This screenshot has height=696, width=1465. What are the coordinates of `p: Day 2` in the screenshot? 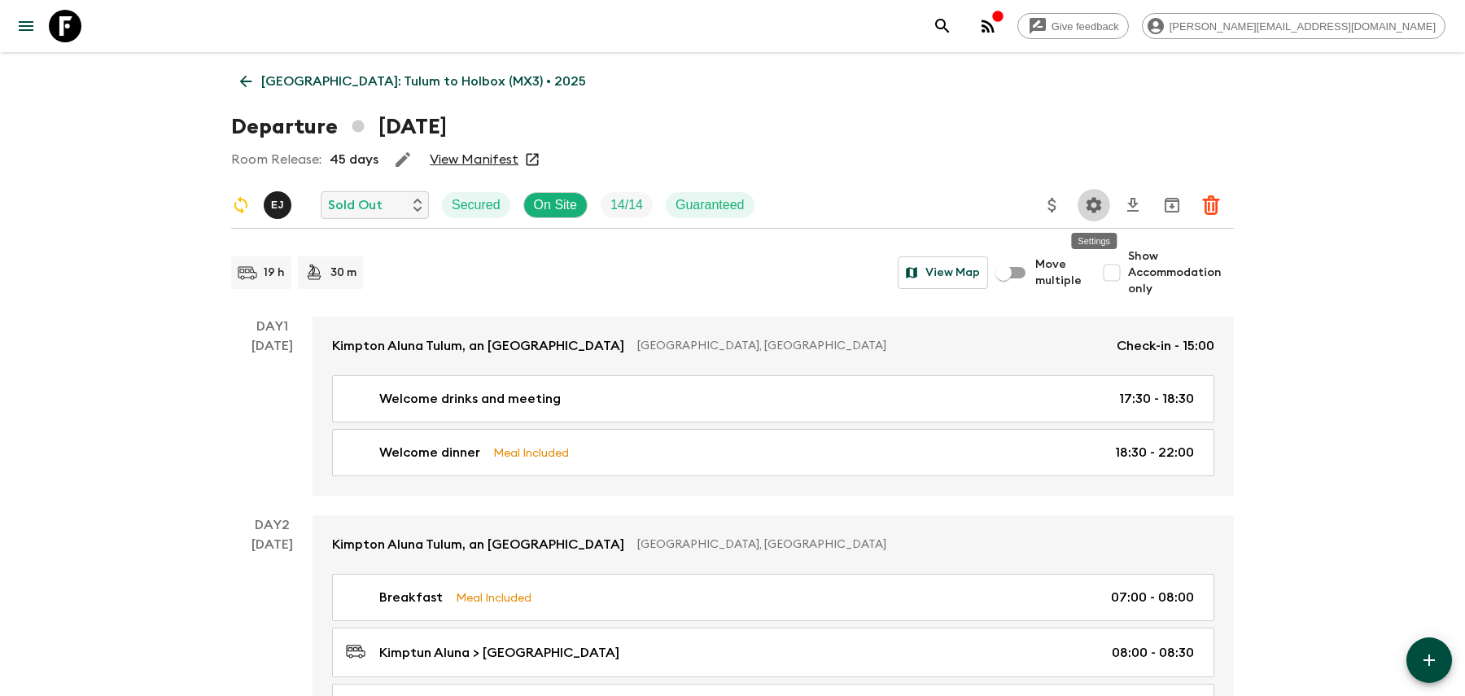 It's located at (272, 525).